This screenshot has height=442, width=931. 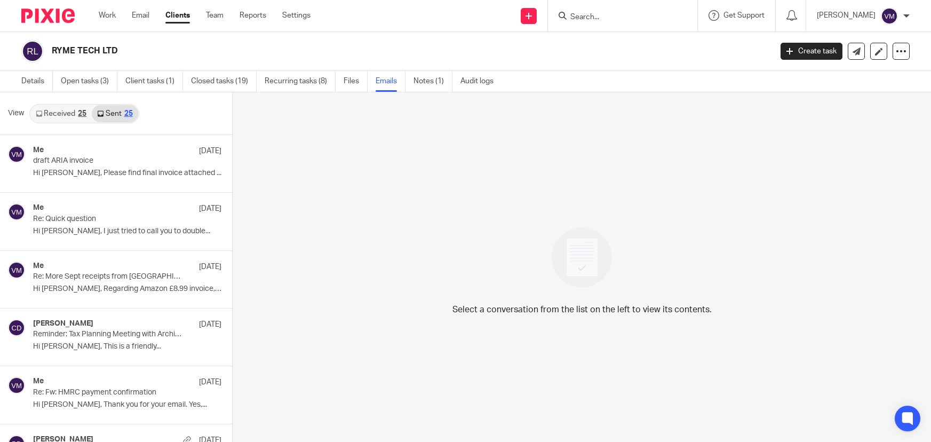 What do you see at coordinates (37, 81) in the screenshot?
I see `a: Details` at bounding box center [37, 81].